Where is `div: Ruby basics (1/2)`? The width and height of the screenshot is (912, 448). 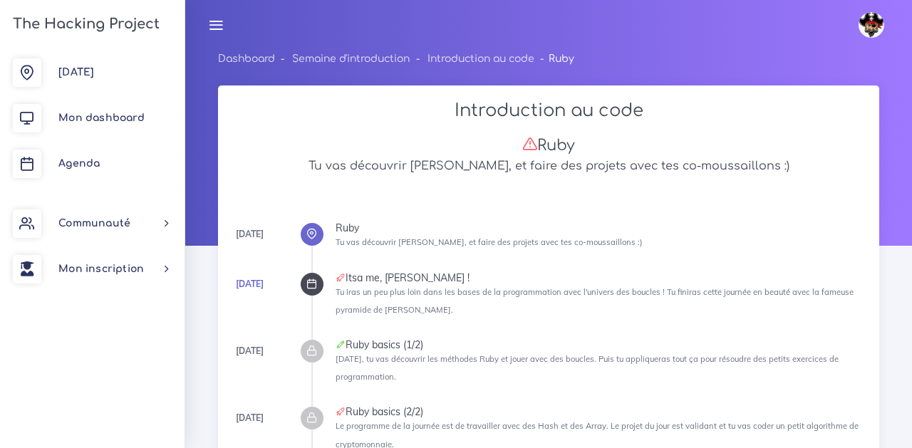 div: Ruby basics (1/2) is located at coordinates (600, 345).